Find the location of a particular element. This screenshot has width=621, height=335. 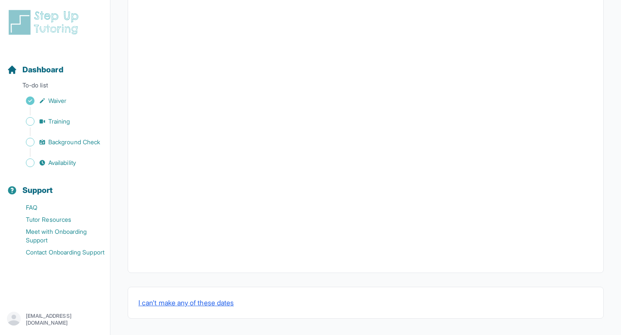

a: FAQ is located at coordinates (58, 208).